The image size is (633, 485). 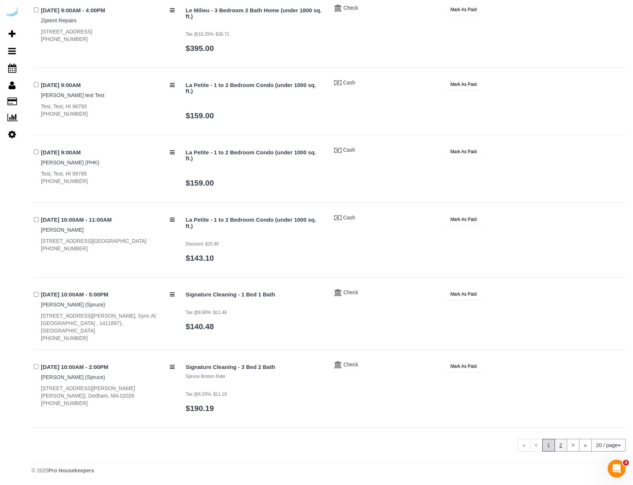 What do you see at coordinates (200, 408) in the screenshot?
I see `a: $190.19` at bounding box center [200, 408].